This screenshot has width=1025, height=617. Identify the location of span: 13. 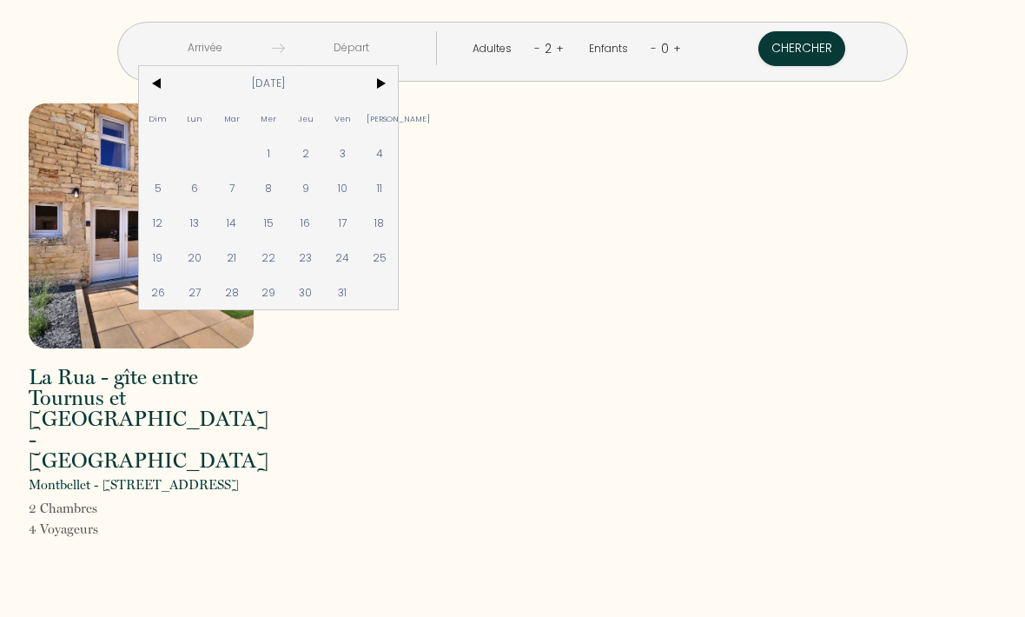
(195, 222).